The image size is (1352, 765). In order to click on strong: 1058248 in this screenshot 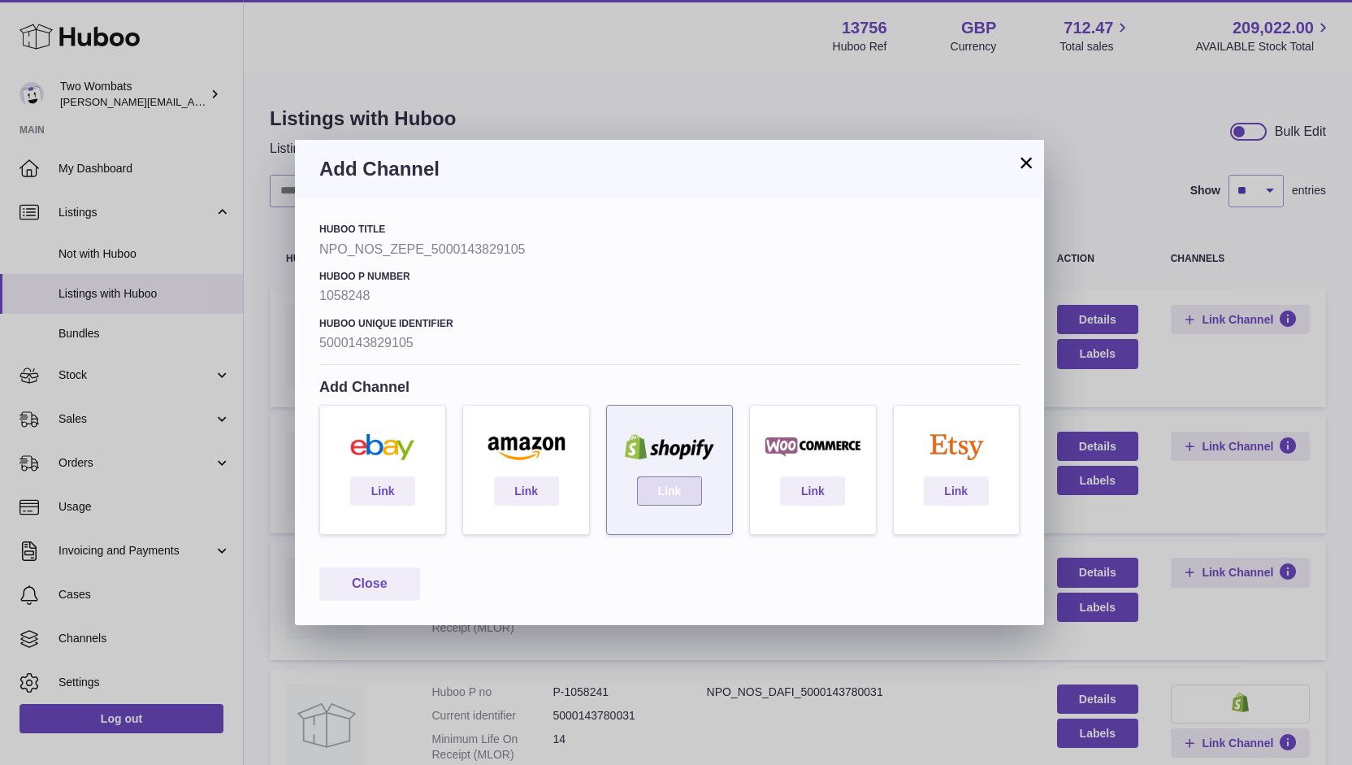, I will do `click(670, 296)`.